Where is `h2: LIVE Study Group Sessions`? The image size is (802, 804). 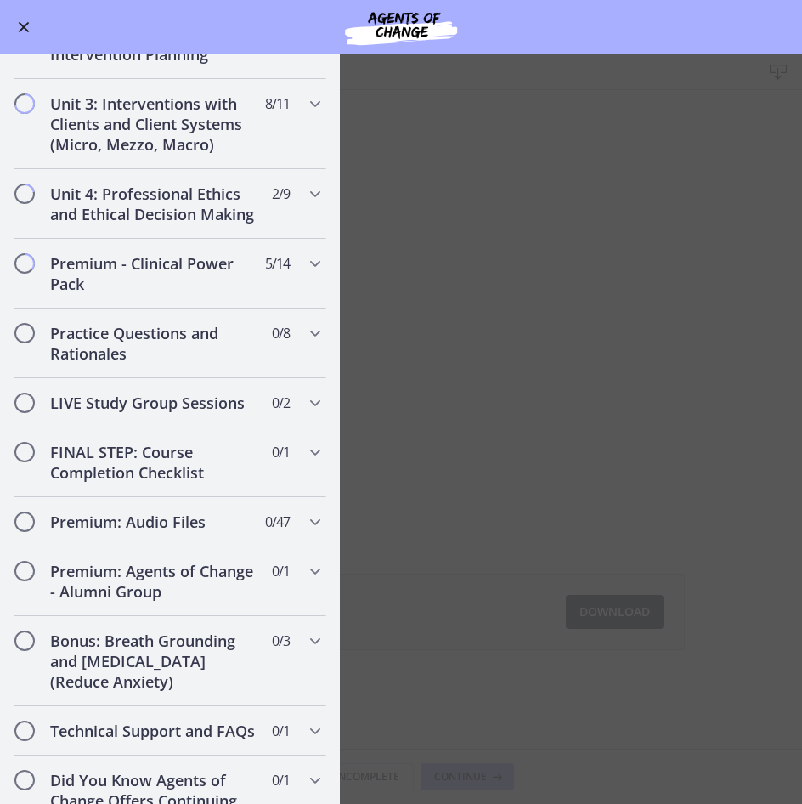 h2: LIVE Study Group Sessions is located at coordinates (154, 403).